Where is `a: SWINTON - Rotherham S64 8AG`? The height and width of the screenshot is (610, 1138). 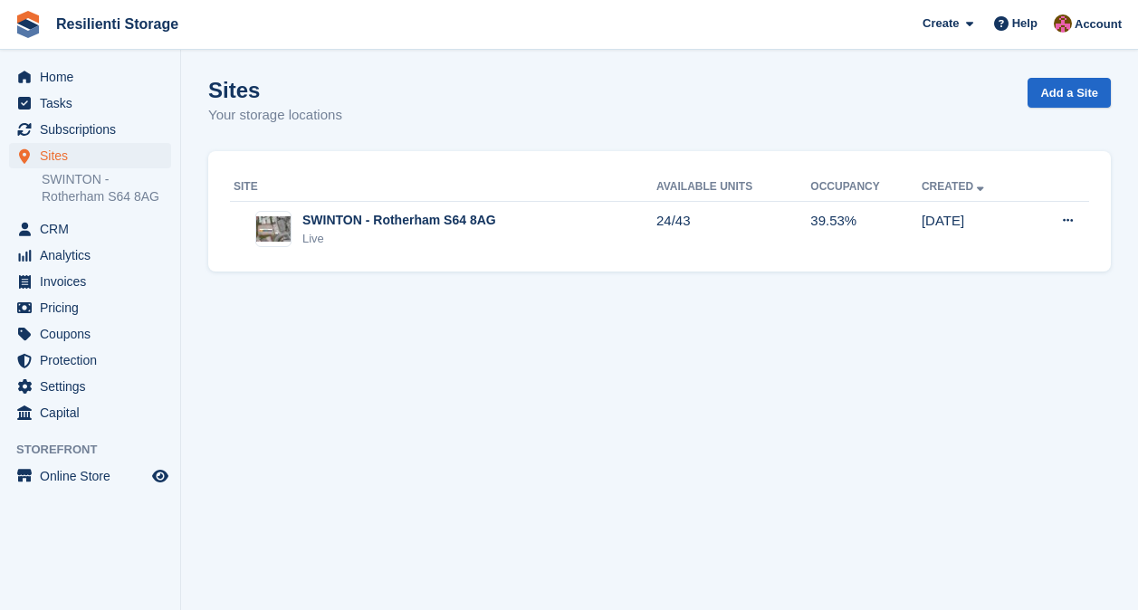
a: SWINTON - Rotherham S64 8AG is located at coordinates (106, 188).